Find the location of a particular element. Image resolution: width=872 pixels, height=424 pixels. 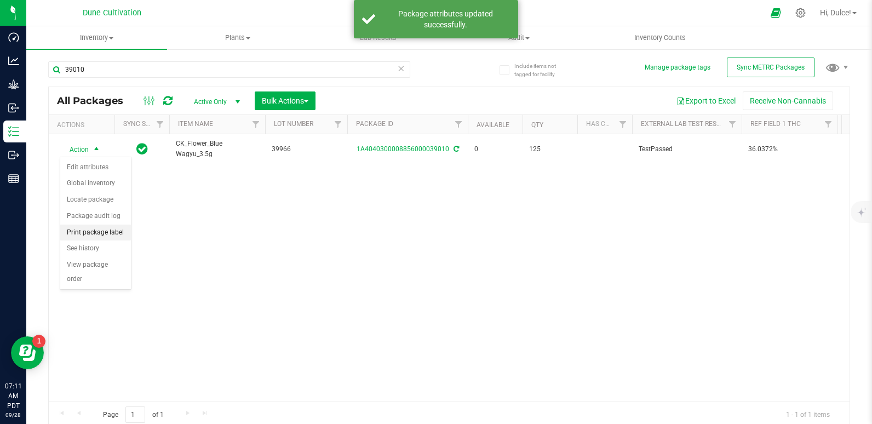

a: External Lab Test Result is located at coordinates (683, 124).